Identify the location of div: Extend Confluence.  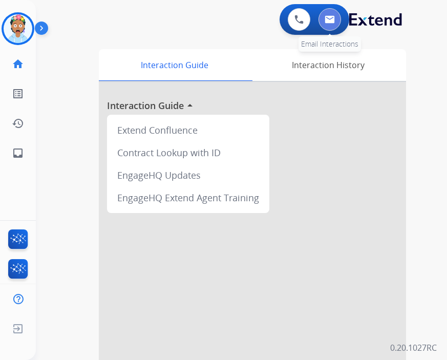
(188, 130).